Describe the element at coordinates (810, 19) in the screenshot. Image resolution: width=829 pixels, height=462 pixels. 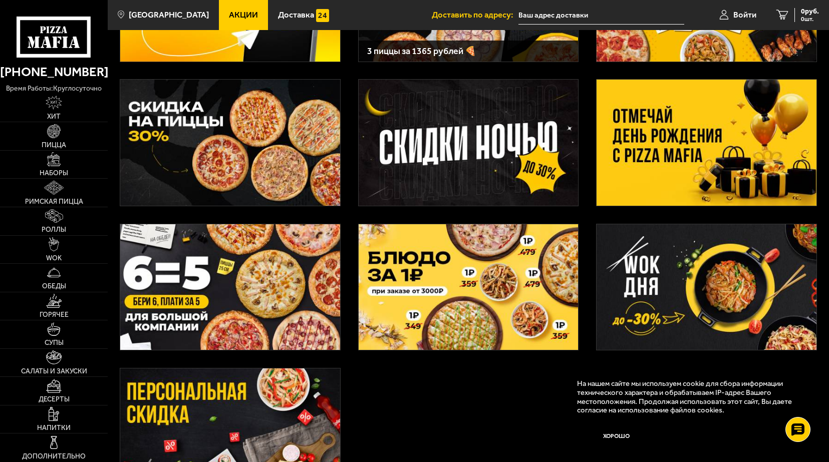
I see `span: 0 шт.` at that location.